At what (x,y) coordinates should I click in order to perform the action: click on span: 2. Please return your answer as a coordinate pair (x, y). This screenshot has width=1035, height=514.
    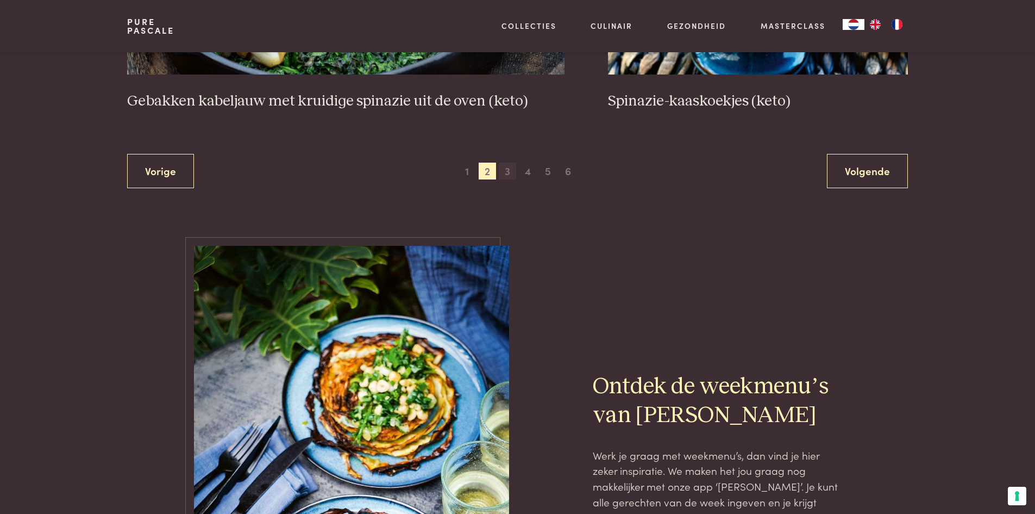
    Looking at the image, I should click on (488, 171).